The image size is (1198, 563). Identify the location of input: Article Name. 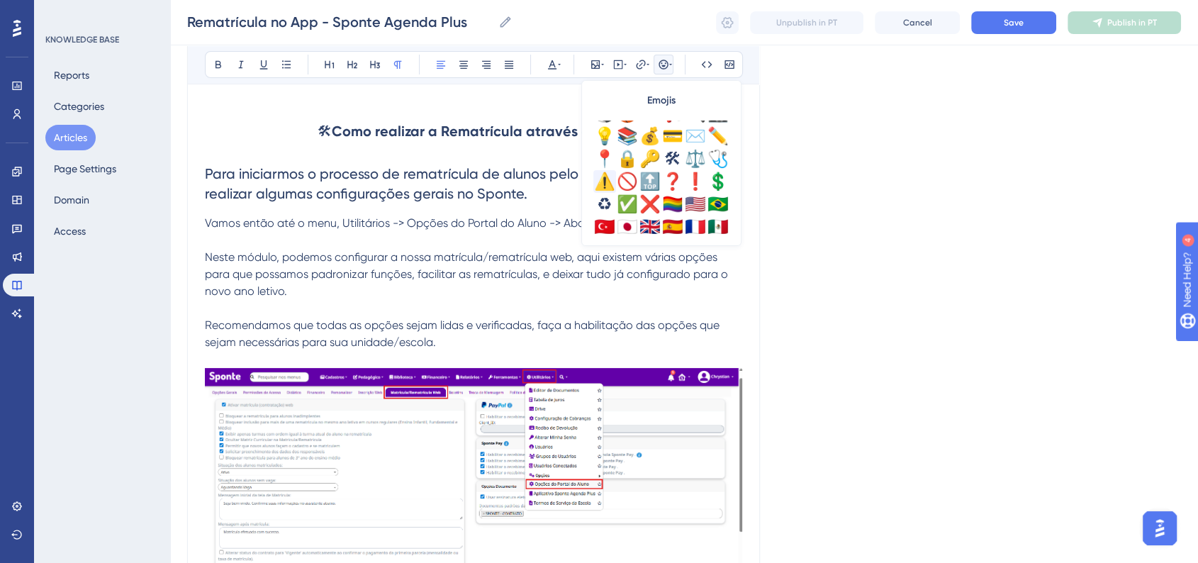
(339, 22).